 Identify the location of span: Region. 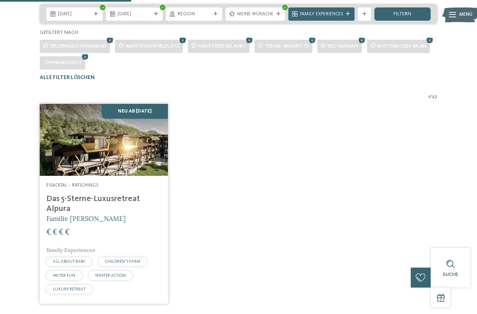
(194, 14).